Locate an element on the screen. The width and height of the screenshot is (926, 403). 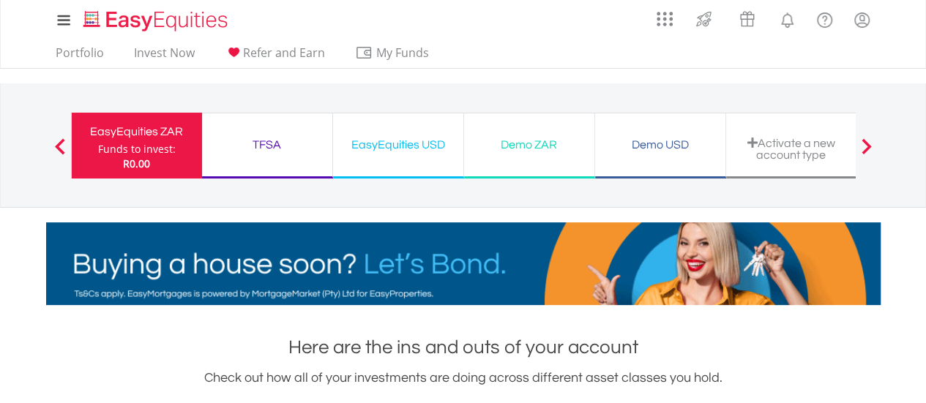
a: Refer and Earn is located at coordinates (274, 56).